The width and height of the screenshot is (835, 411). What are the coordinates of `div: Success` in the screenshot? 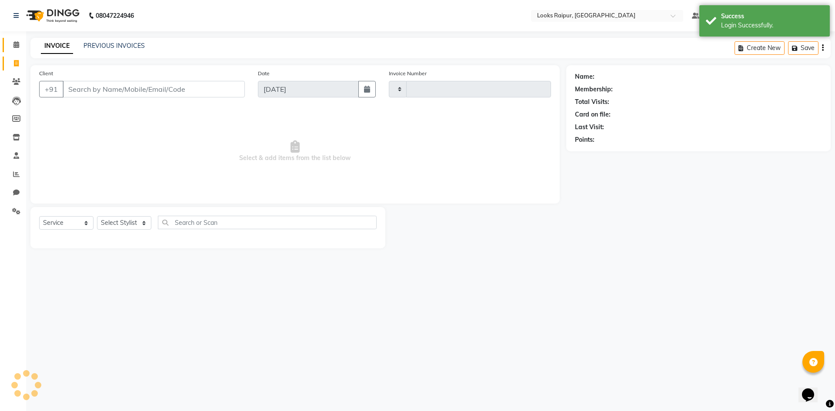 It's located at (772, 16).